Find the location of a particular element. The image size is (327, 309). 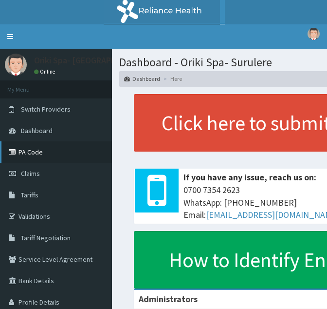

b: If you have any issue, reach us on: is located at coordinates (250, 177).